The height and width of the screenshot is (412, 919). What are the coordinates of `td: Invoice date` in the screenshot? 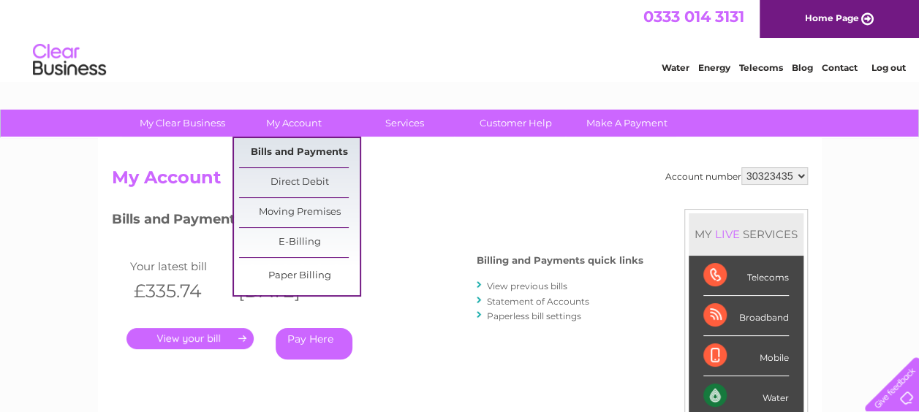 It's located at (284, 266).